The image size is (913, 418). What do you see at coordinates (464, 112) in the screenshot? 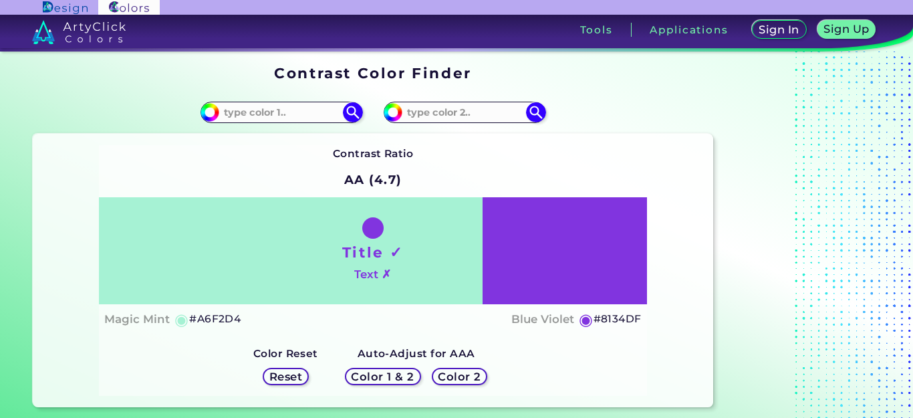
I see `input: type color 2..` at bounding box center [464, 112].